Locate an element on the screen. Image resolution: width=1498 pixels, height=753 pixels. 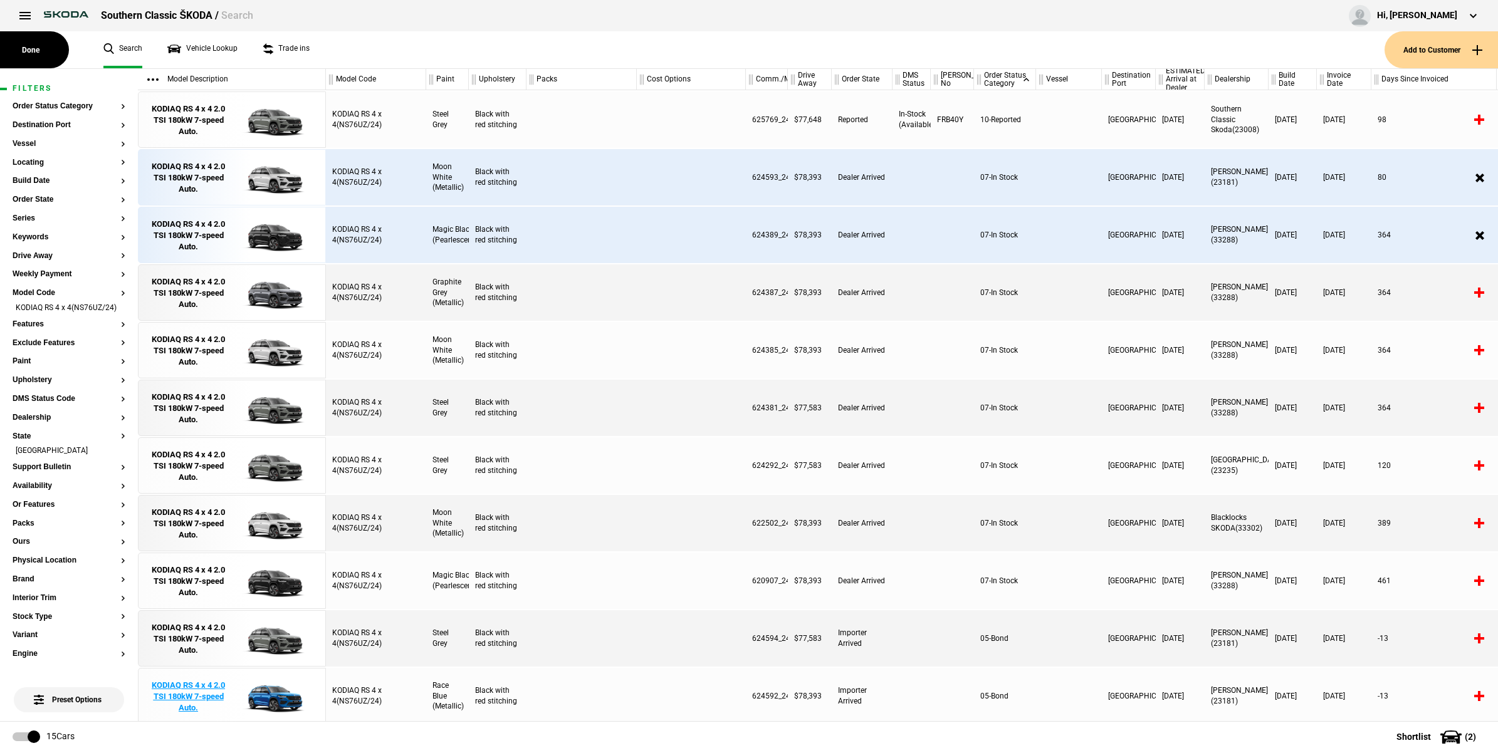
div: Magic Black (Pearlescent) is located at coordinates (447, 235).